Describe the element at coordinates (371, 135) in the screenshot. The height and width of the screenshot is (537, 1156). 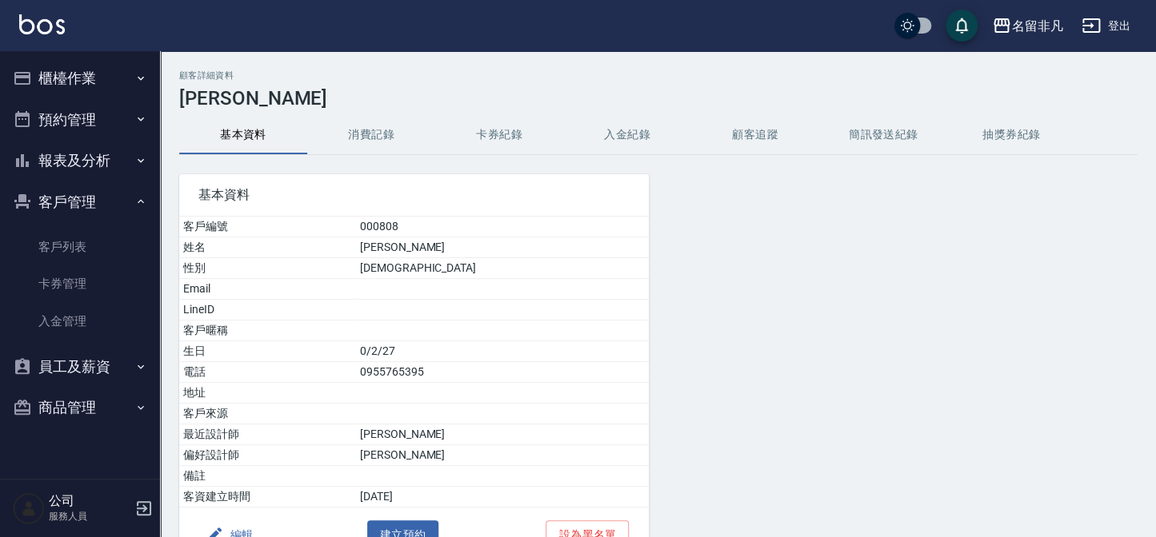
I see `button: 消費記錄` at that location.